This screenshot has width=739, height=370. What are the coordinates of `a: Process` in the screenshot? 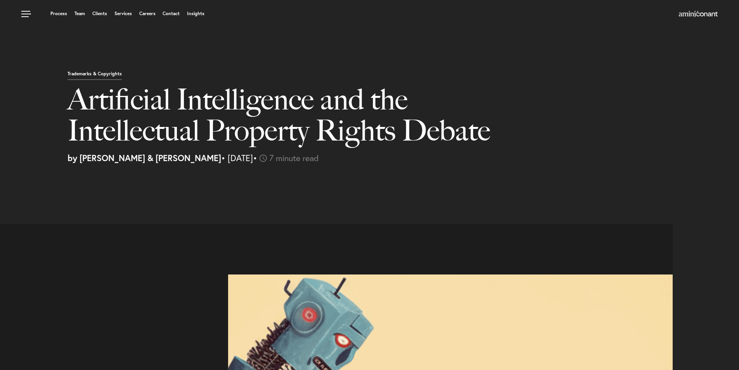 It's located at (59, 14).